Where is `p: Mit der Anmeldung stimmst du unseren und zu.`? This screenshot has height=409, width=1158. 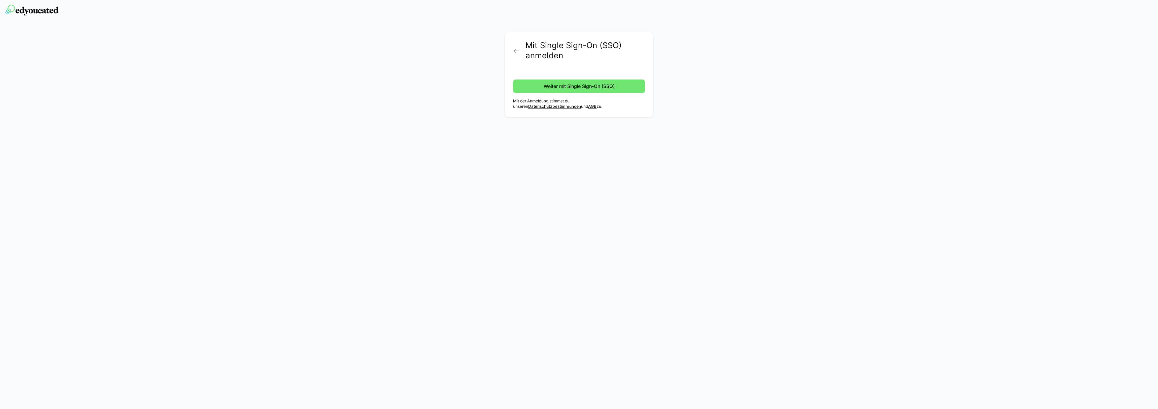
p: Mit der Anmeldung stimmst du unseren und zu. is located at coordinates (579, 104).